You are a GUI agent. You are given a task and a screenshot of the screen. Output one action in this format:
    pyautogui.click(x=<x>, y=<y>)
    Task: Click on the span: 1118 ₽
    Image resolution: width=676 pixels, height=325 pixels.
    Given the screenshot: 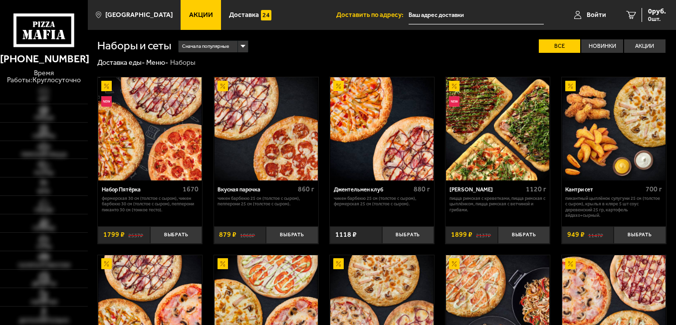 What is the action you would take?
    pyautogui.click(x=346, y=235)
    